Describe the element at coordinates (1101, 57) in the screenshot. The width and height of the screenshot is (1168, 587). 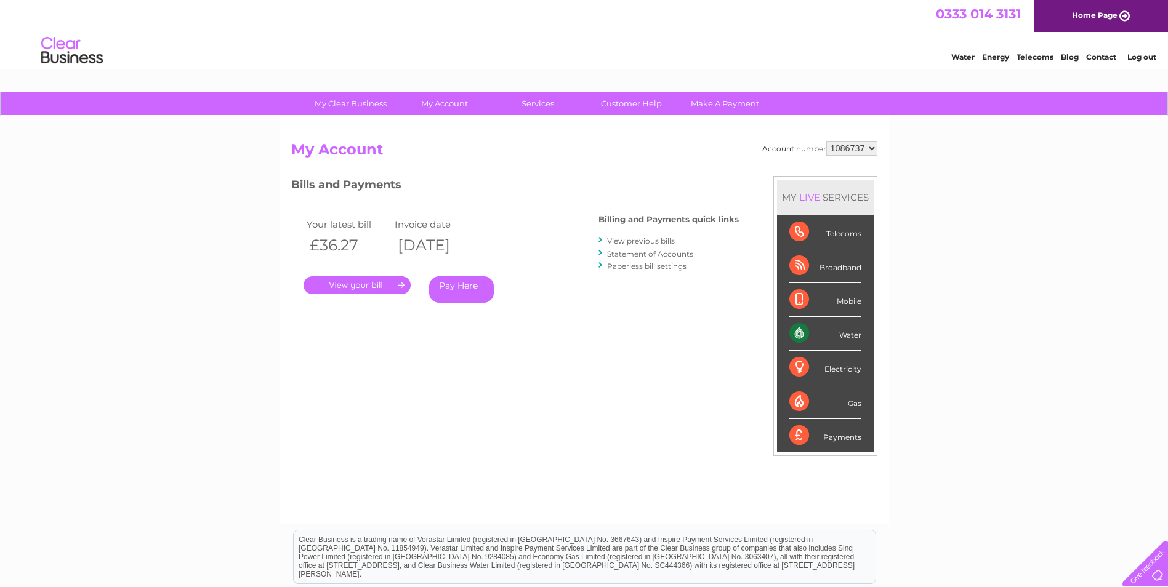
I see `a: Contact` at that location.